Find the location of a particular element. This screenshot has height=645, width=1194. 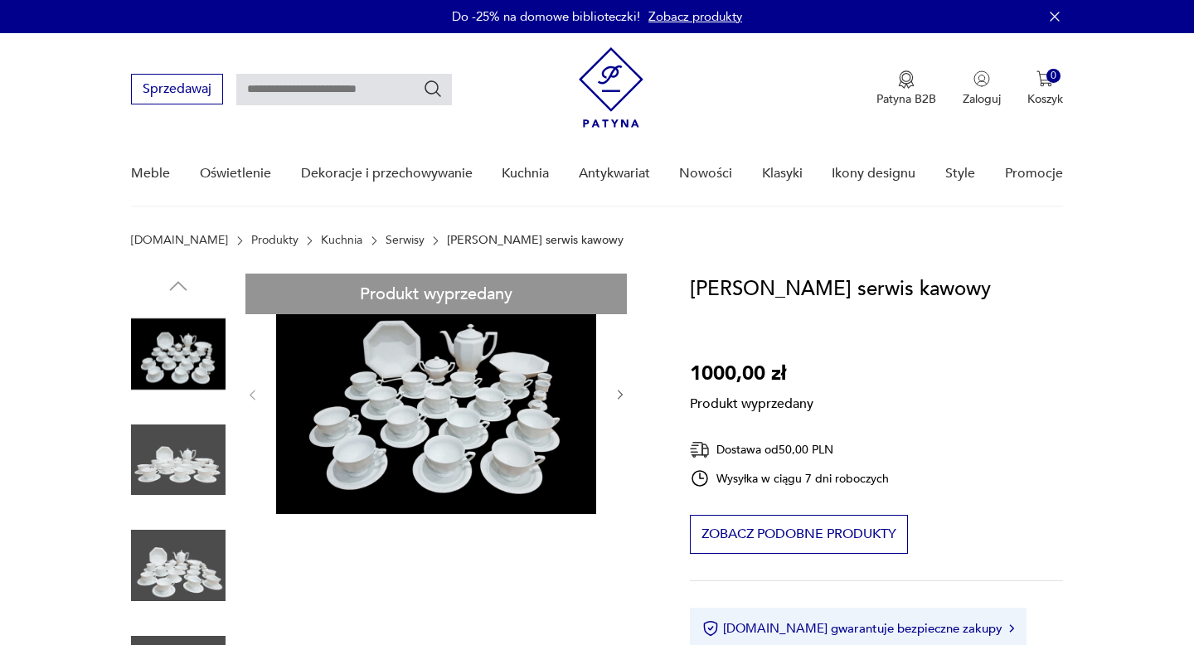

img: Patyna - sklep z meblami i dekoracjami vintage is located at coordinates (611, 87).